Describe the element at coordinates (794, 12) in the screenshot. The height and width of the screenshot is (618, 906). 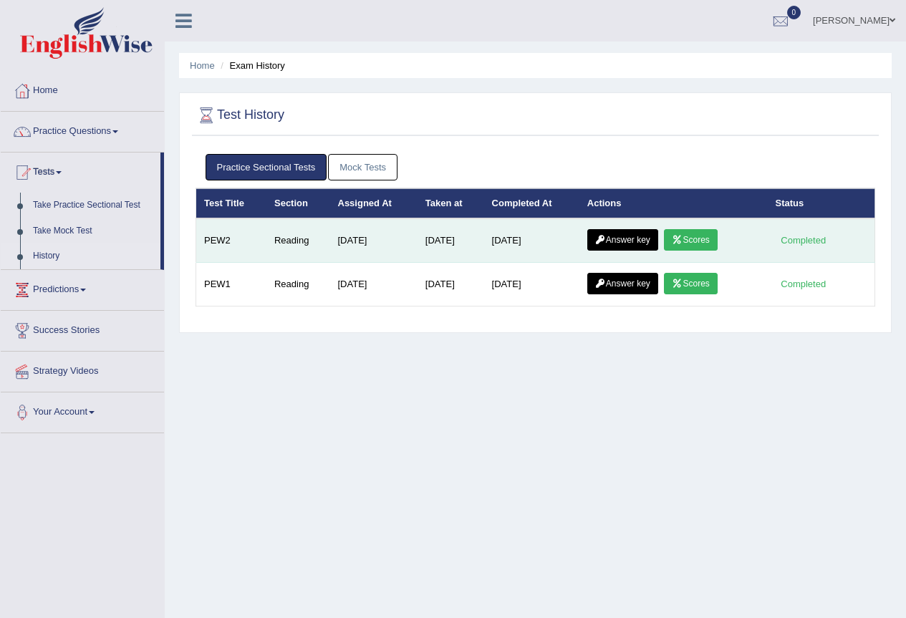
I see `span: 0` at that location.